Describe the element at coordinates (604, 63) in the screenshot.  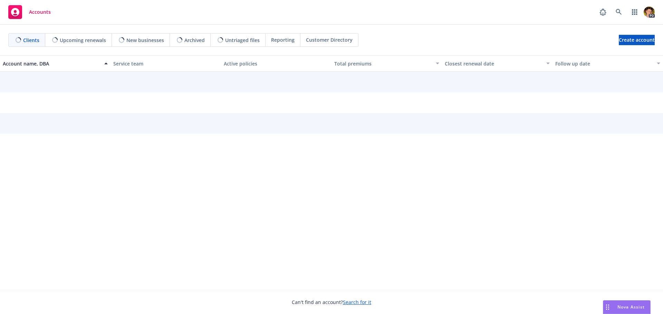
I see `div: Follow up date` at that location.